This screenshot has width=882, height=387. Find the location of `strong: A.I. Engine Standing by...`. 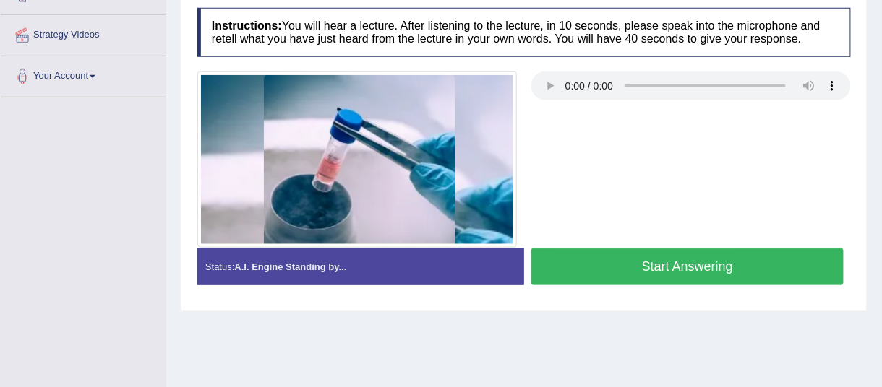

strong: A.I. Engine Standing by... is located at coordinates (290, 267).